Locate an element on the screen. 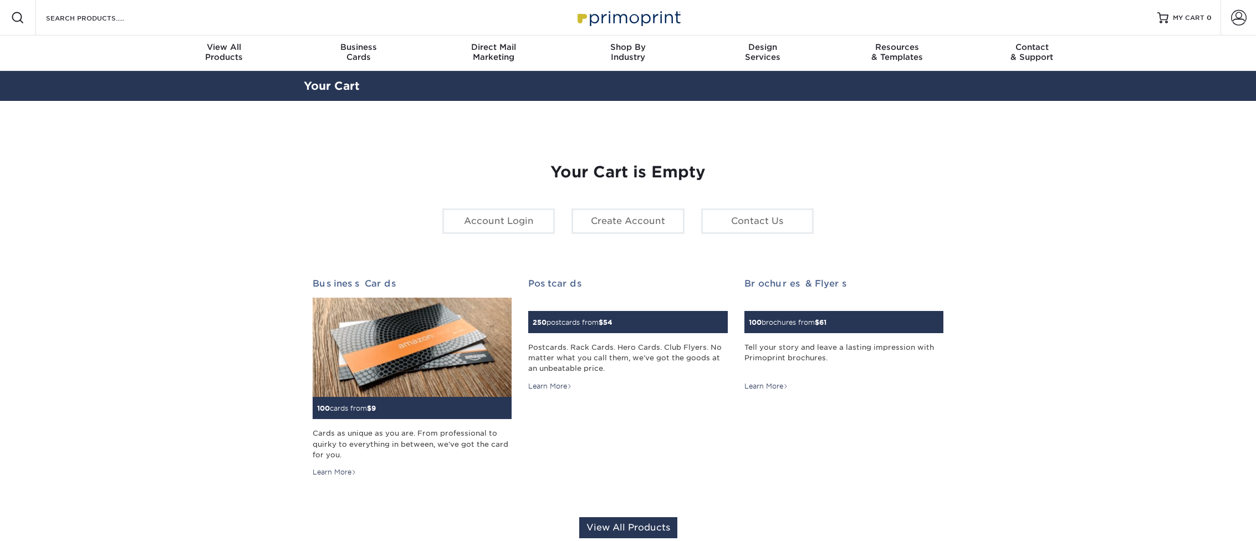 Image resolution: width=1256 pixels, height=541 pixels. h2: Business Cards is located at coordinates (412, 283).